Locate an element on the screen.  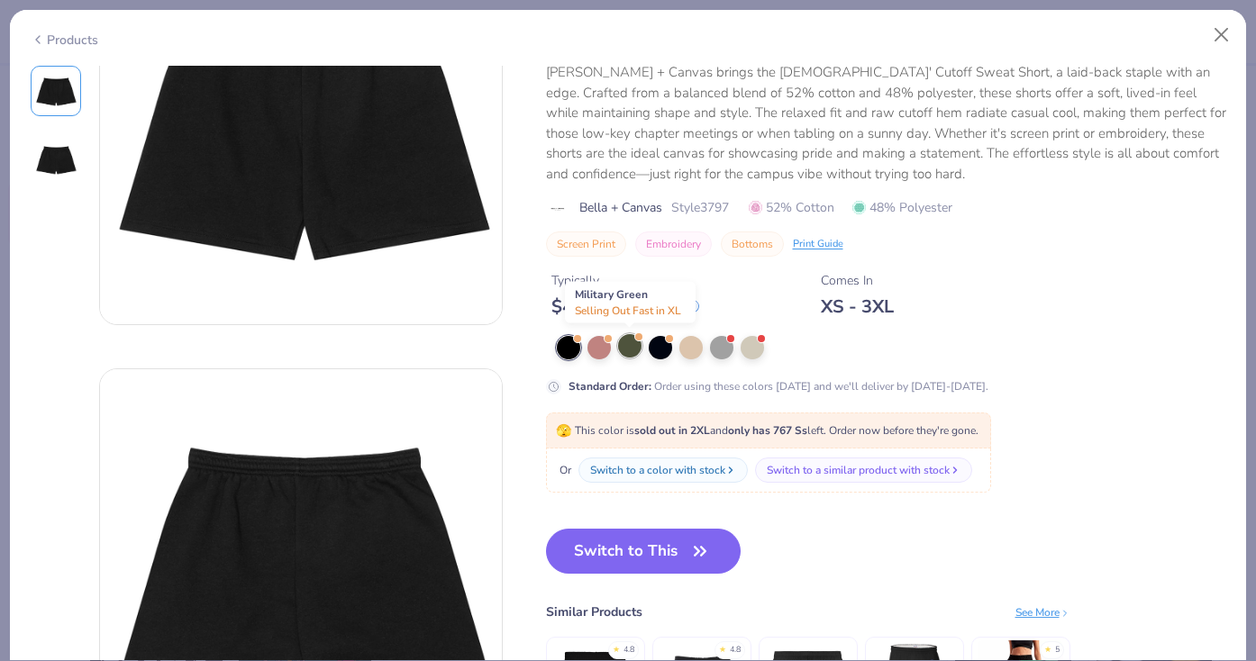
button: Embroidery is located at coordinates (673, 244).